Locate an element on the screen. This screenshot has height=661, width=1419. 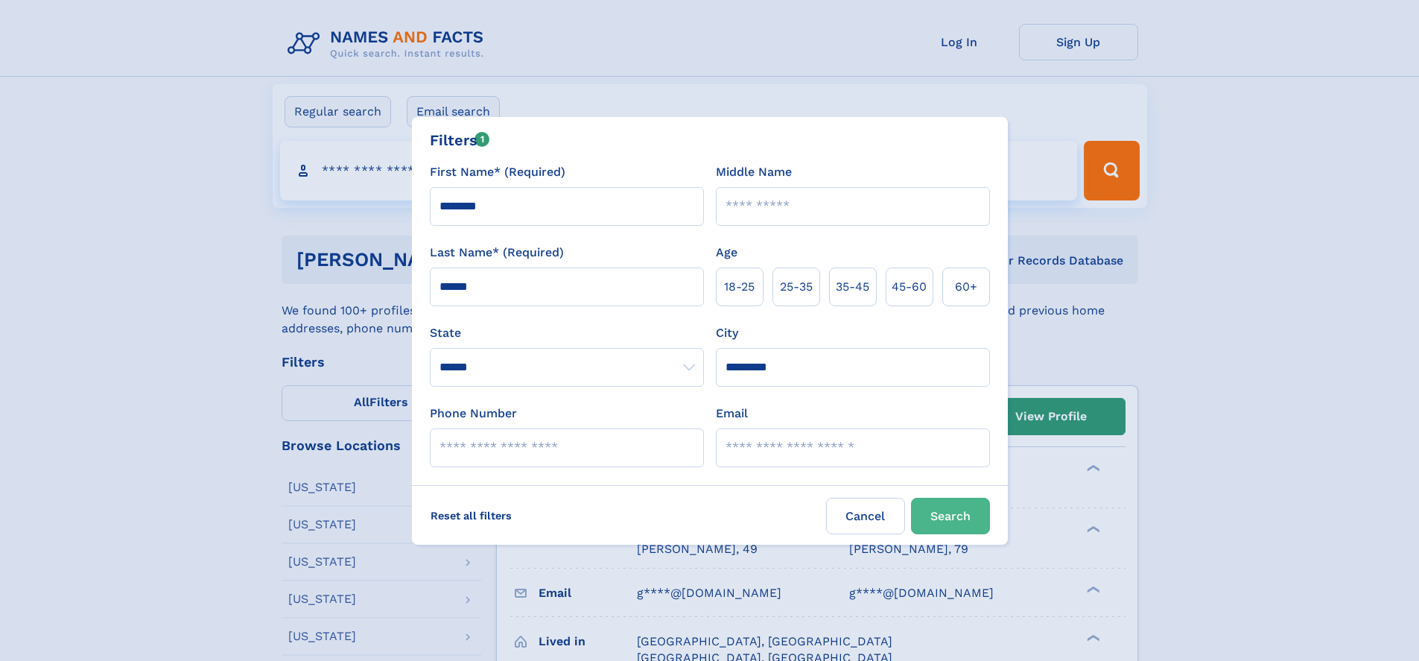
label: Cancel is located at coordinates (866, 516).